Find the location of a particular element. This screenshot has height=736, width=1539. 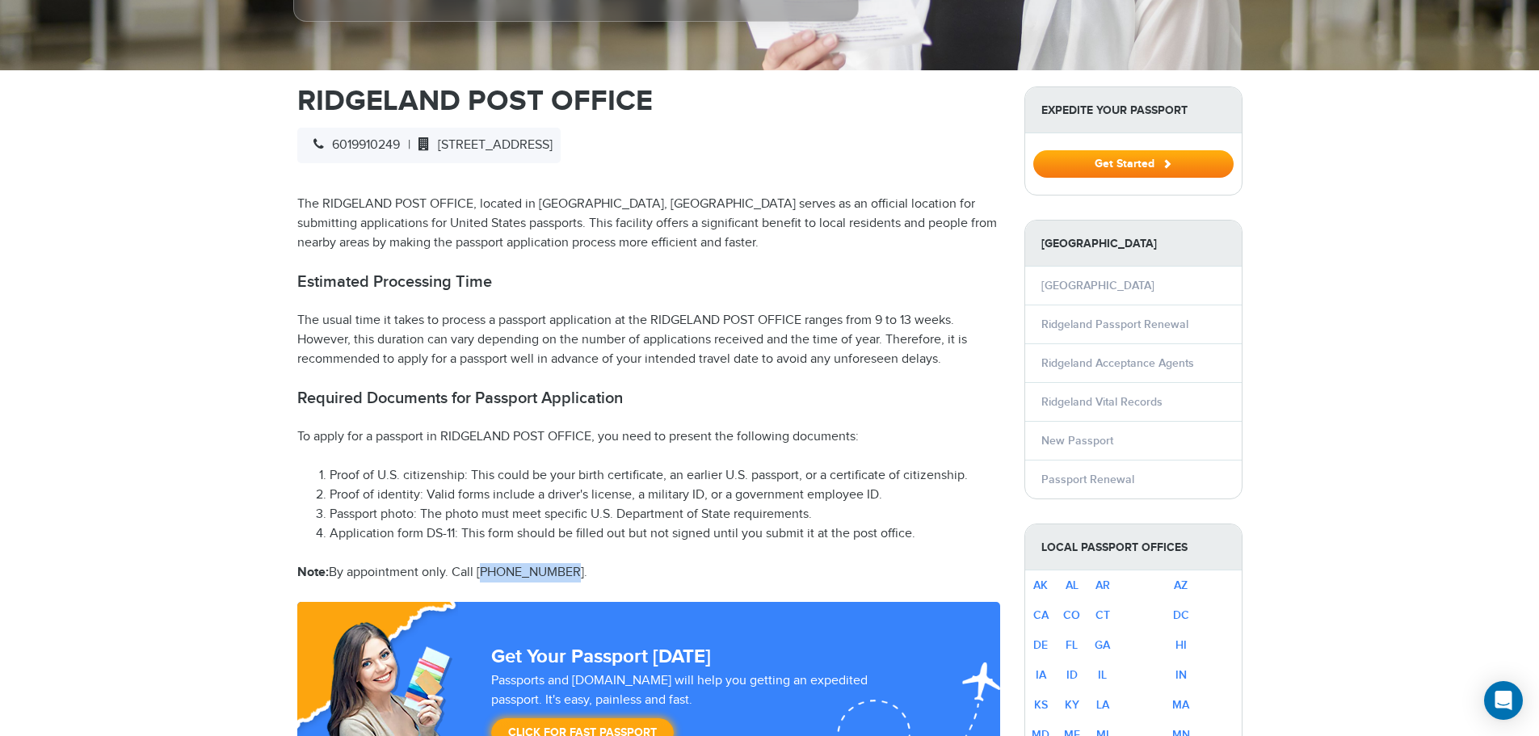

a: AZ is located at coordinates (1181, 585).